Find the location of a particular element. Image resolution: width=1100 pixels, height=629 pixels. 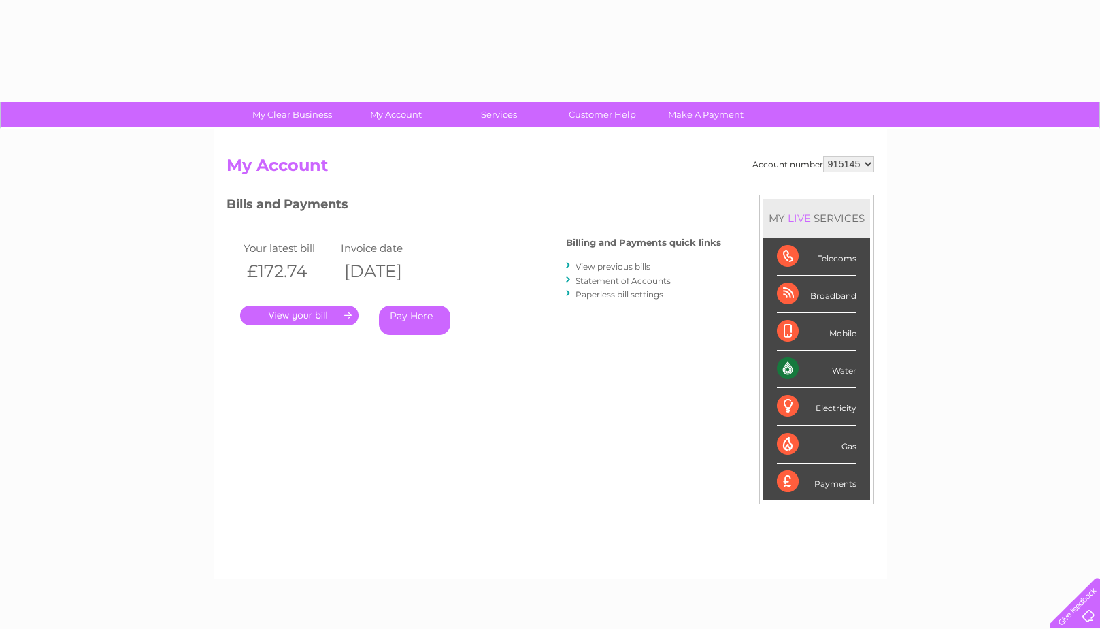

div: Gas is located at coordinates (817, 444).